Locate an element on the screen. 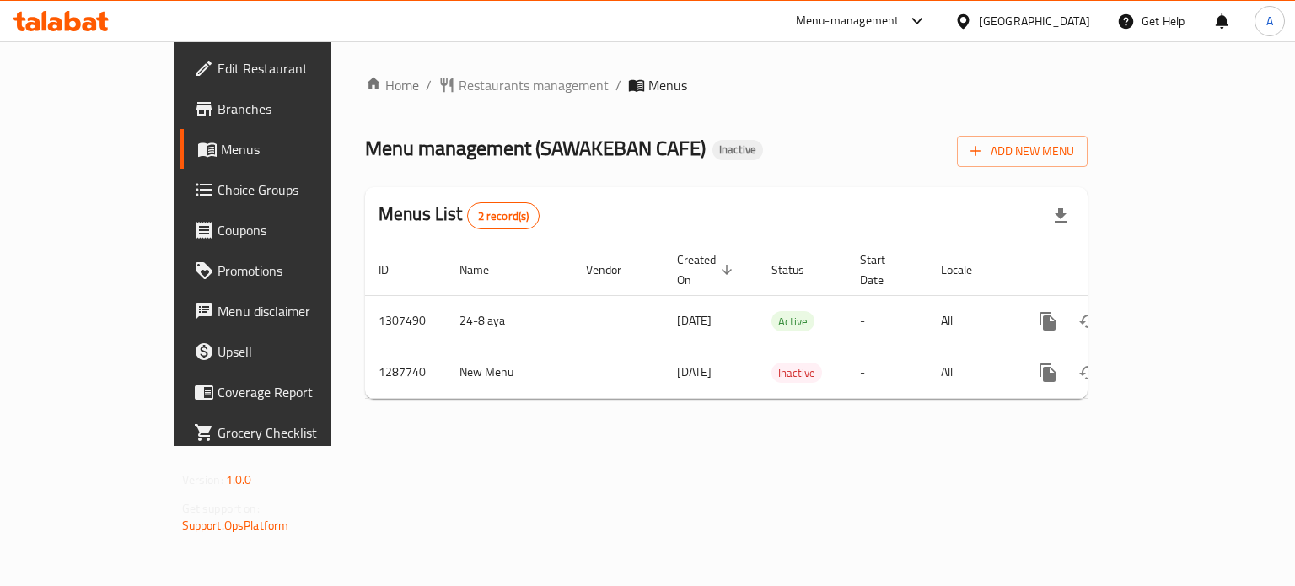  span: Promotions is located at coordinates (297, 271).